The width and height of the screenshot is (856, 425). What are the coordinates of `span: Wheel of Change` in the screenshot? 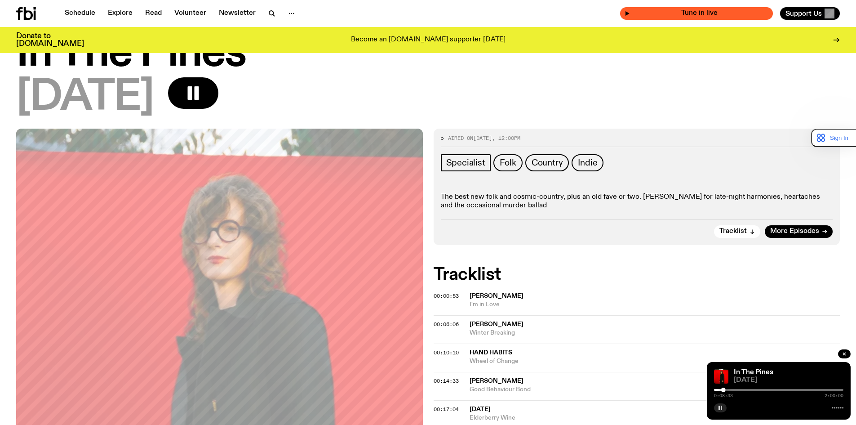 It's located at (655, 361).